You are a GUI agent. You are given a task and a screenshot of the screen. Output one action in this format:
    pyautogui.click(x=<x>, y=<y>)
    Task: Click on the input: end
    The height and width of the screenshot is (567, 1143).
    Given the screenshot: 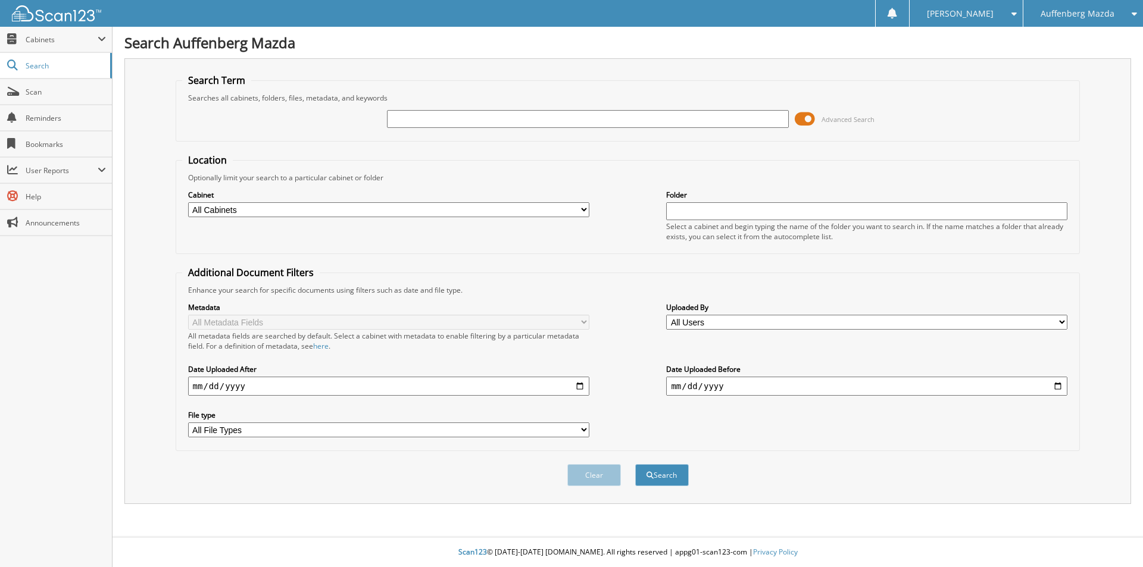 What is the action you would take?
    pyautogui.click(x=867, y=386)
    